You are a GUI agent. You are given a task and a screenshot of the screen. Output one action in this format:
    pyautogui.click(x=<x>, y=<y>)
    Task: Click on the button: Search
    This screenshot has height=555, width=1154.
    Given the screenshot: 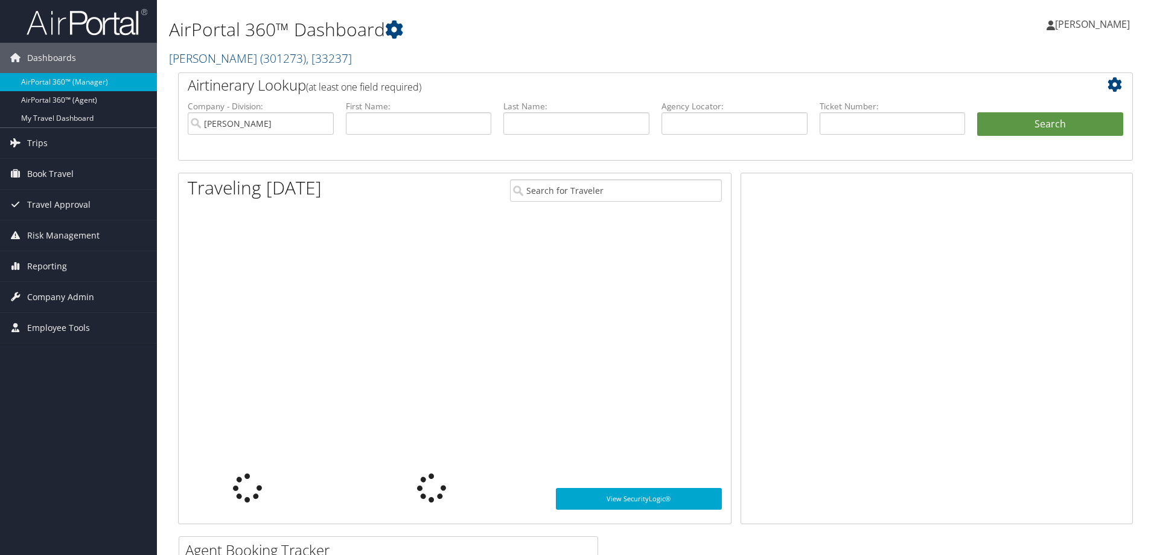 What is the action you would take?
    pyautogui.click(x=1050, y=124)
    